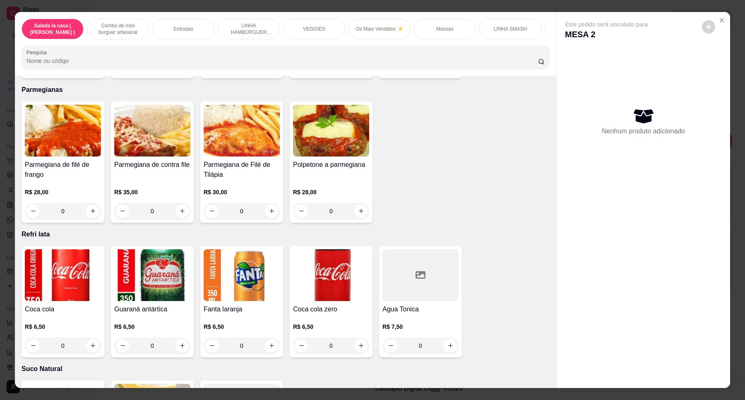 Image resolution: width=745 pixels, height=400 pixels. What do you see at coordinates (331, 309) in the screenshot?
I see `h4: Coca cola zero` at bounding box center [331, 309].